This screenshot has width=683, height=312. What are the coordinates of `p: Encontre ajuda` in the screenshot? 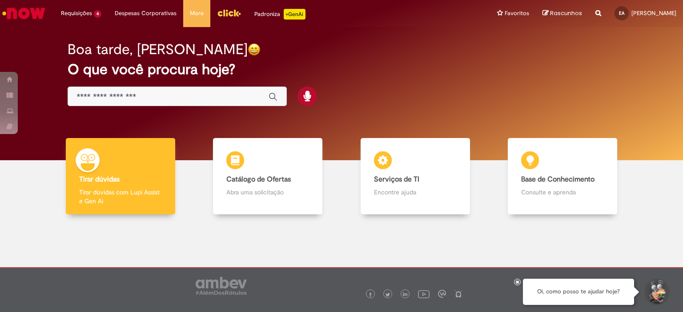 It's located at (415, 192).